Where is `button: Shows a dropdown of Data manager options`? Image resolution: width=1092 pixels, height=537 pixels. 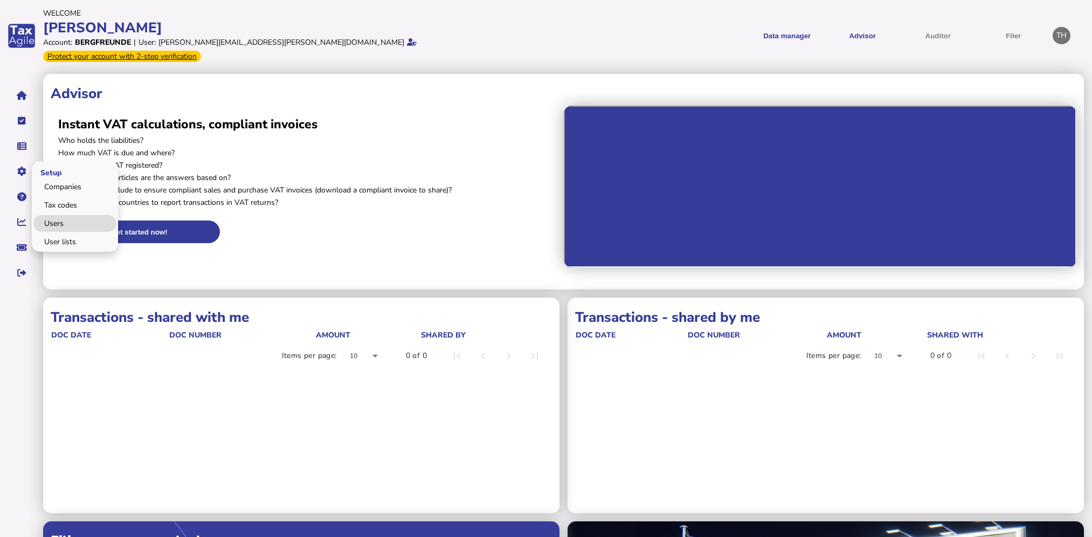 button: Shows a dropdown of Data manager options is located at coordinates (787, 36).